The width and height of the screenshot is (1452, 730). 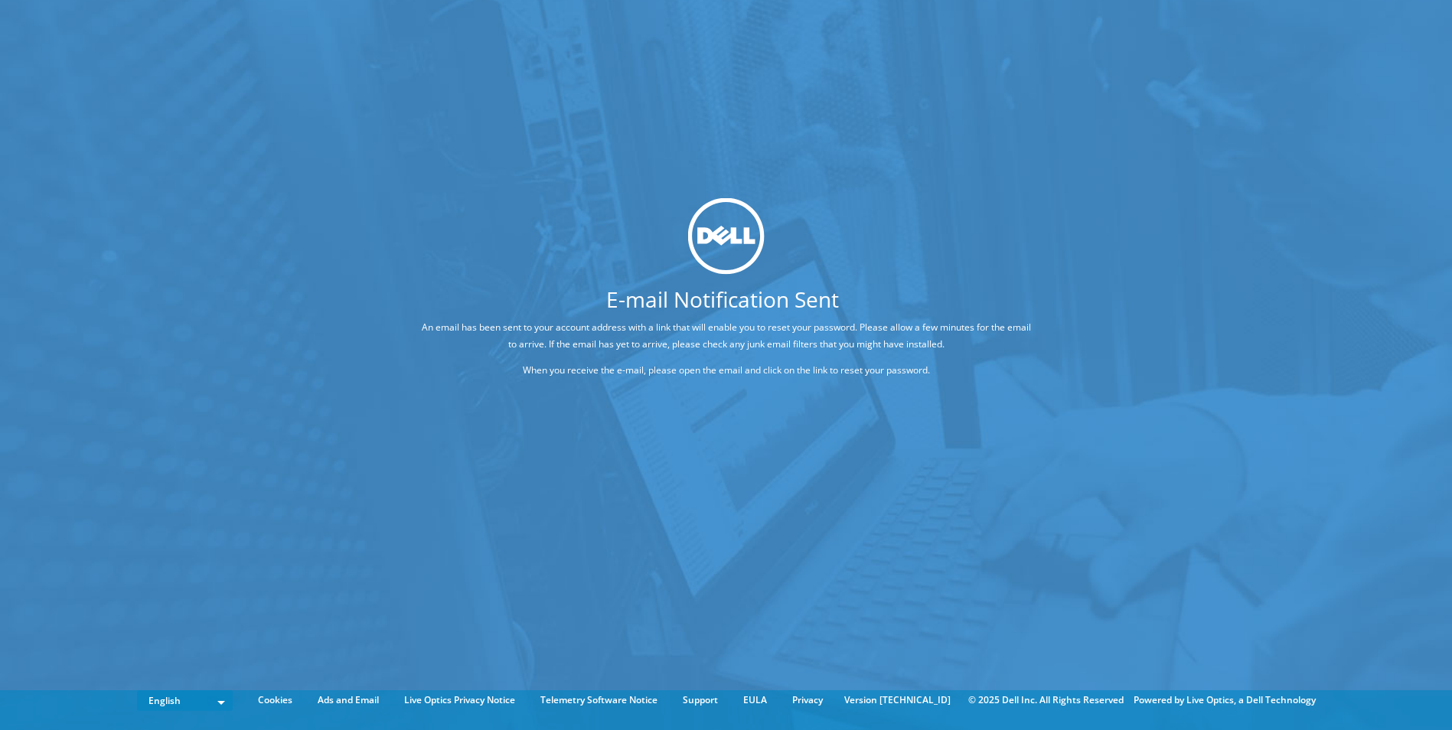 What do you see at coordinates (275, 700) in the screenshot?
I see `a: Cookies` at bounding box center [275, 700].